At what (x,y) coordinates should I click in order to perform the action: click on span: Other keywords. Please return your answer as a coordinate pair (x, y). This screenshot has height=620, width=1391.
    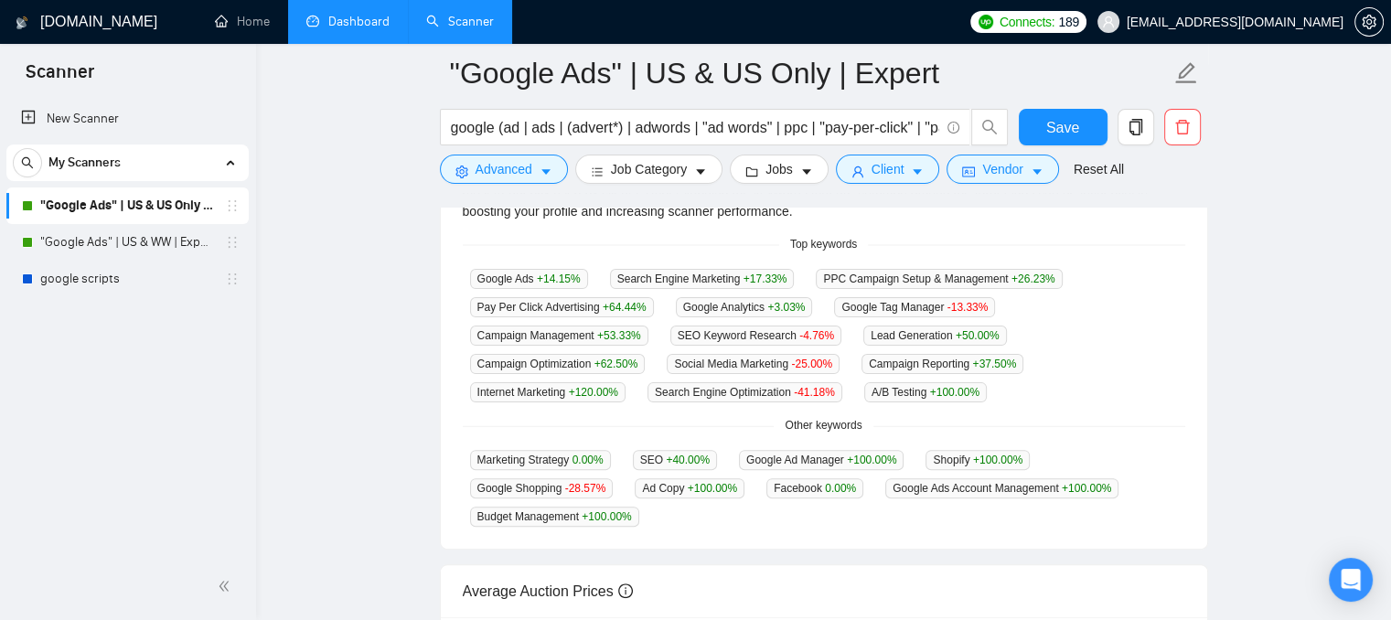
    Looking at the image, I should click on (823, 425).